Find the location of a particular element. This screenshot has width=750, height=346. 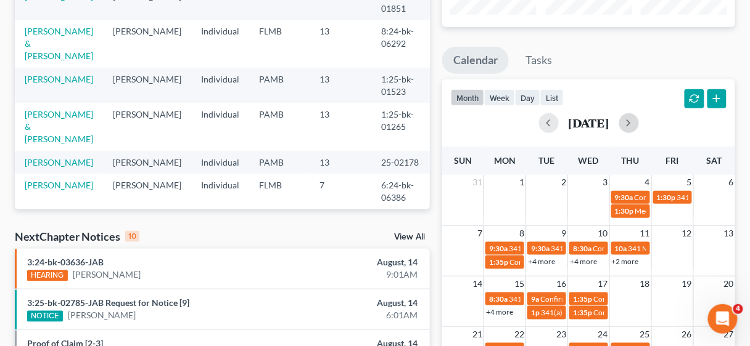

span: 21 is located at coordinates (477, 335).